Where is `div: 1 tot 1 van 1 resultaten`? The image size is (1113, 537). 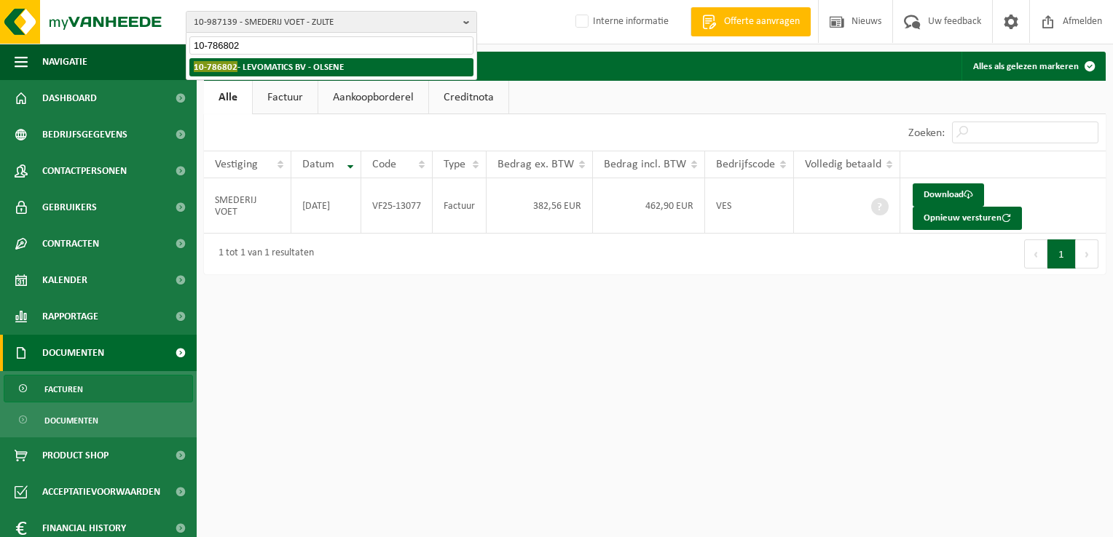
div: 1 tot 1 van 1 resultaten is located at coordinates (262, 254).